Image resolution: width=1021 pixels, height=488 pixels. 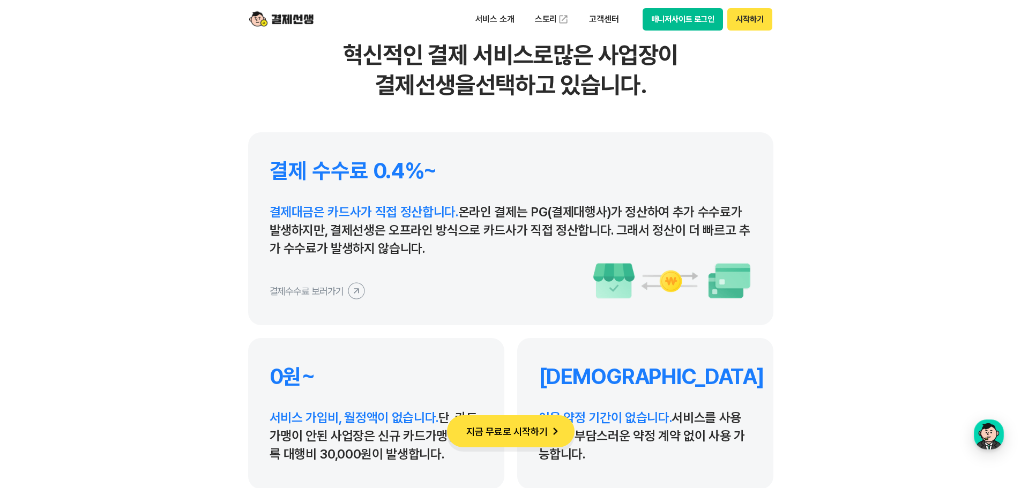 I want to click on img: 수수료 이미지, so click(x=672, y=281).